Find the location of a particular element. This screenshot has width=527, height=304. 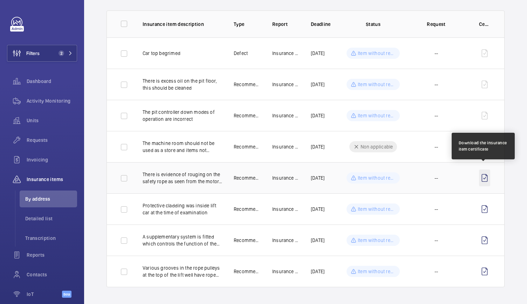

span: By address is located at coordinates (51, 199).